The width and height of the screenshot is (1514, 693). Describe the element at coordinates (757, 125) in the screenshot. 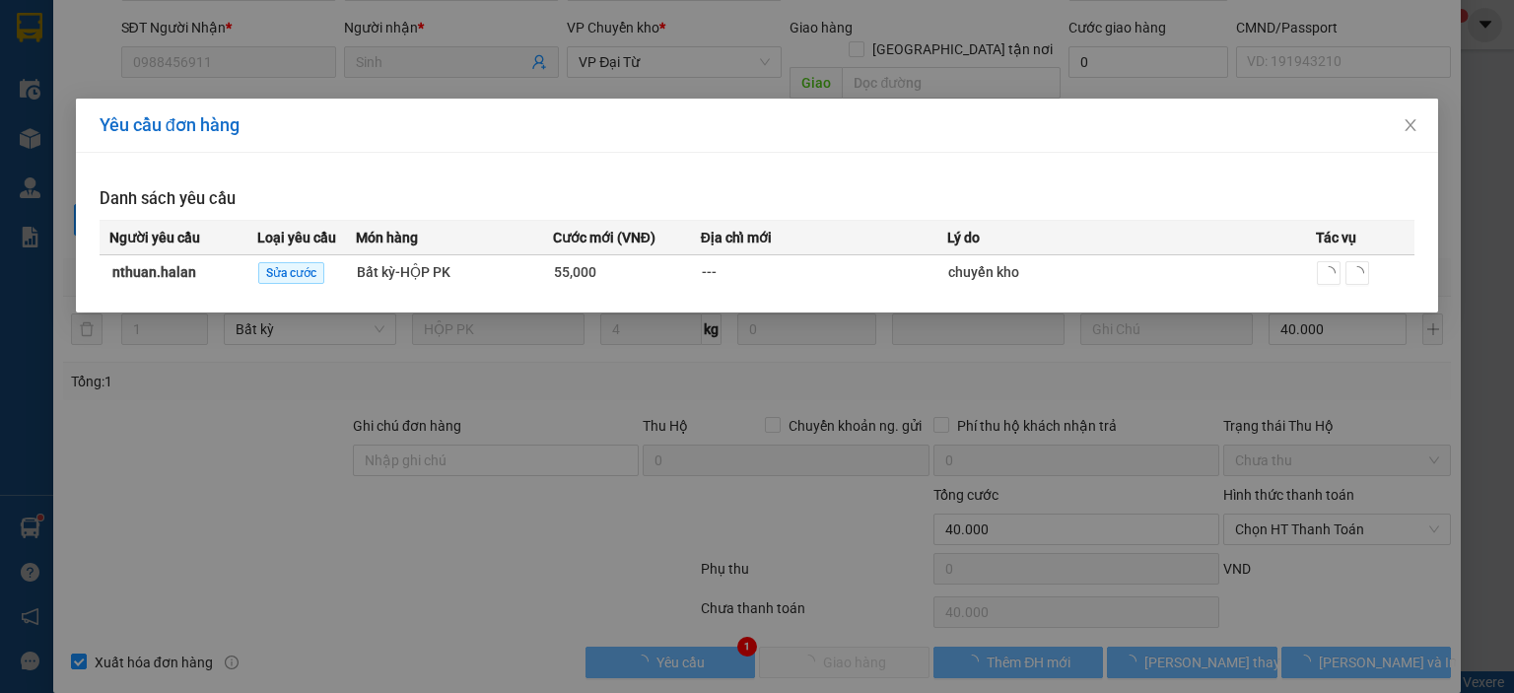

I see `div: Yêu cầu đơn hàng` at that location.